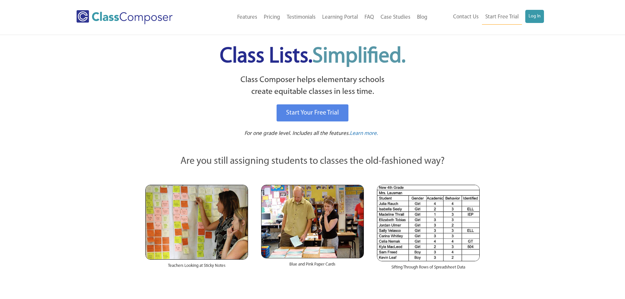 Image resolution: width=625 pixels, height=299 pixels. I want to click on span: Simplified., so click(359, 56).